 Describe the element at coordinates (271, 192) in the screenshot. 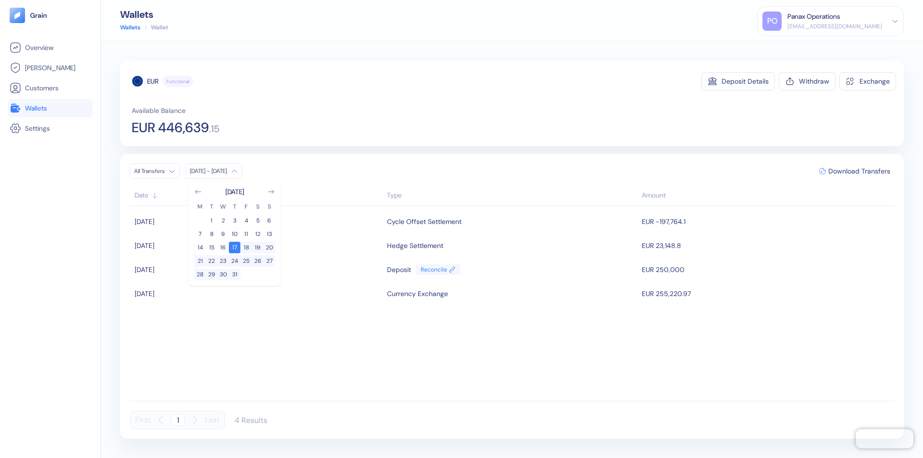

I see `button: Go to next month` at that location.